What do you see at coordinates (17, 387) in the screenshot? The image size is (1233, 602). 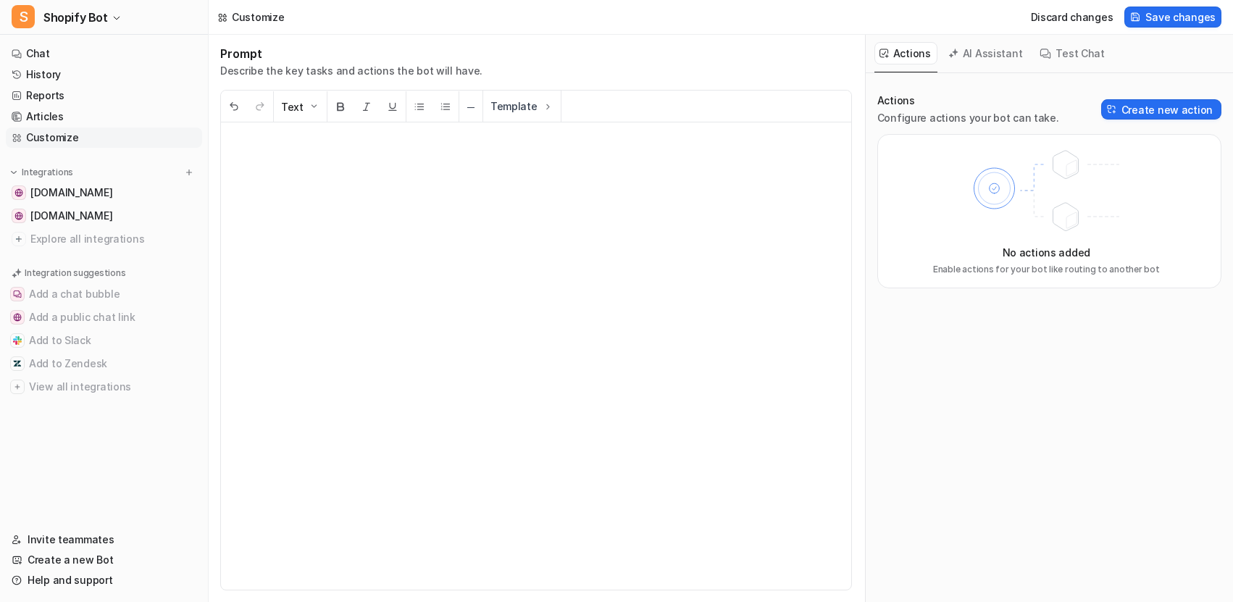 I see `img: View all integrations` at bounding box center [17, 387].